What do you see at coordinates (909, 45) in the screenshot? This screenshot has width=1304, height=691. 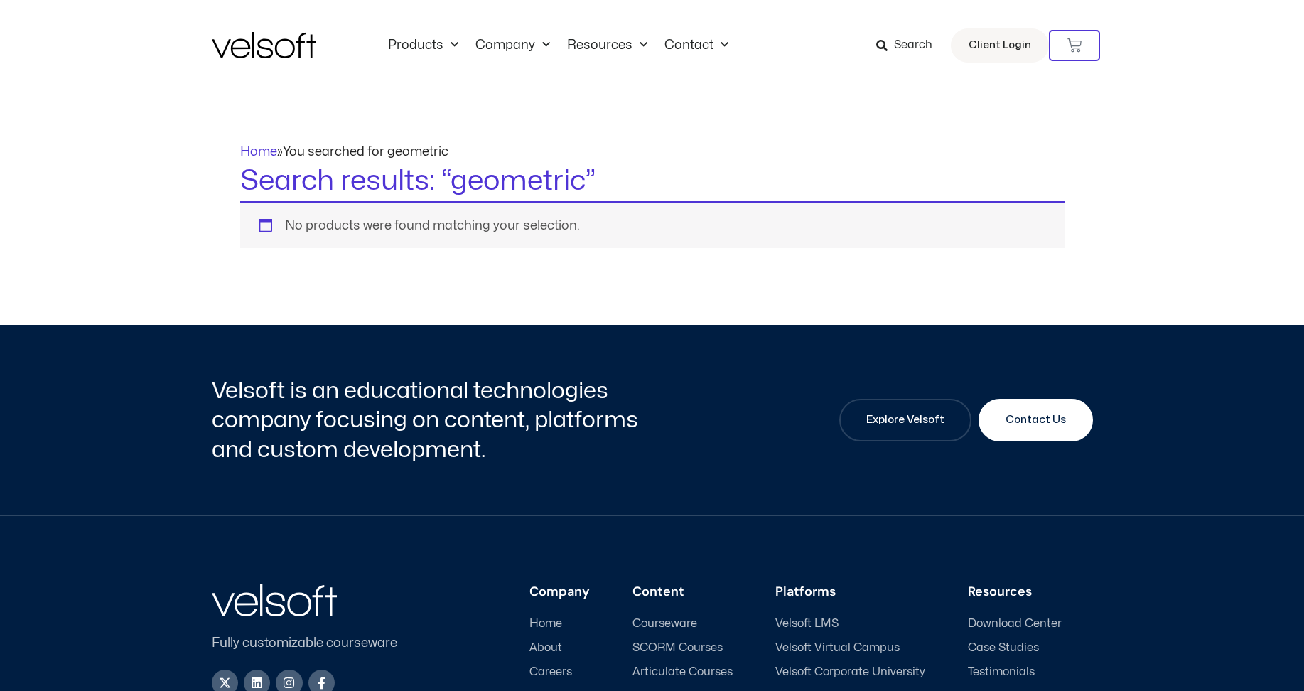 I see `a: Search` at bounding box center [909, 45].